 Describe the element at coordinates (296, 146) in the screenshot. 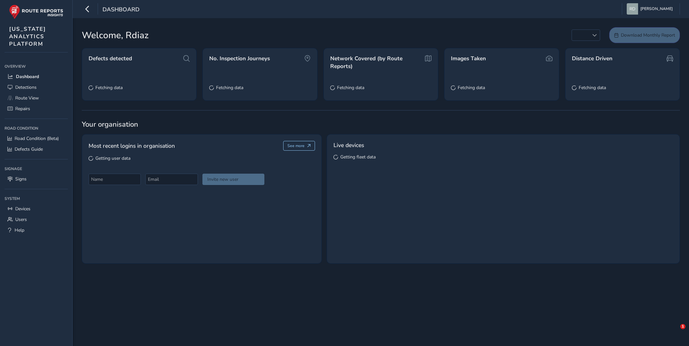

I see `span: See more` at that location.